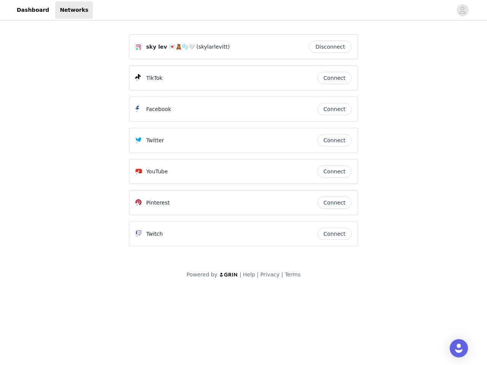 Image resolution: width=487 pixels, height=365 pixels. Describe the element at coordinates (249, 275) in the screenshot. I see `a: Help` at that location.